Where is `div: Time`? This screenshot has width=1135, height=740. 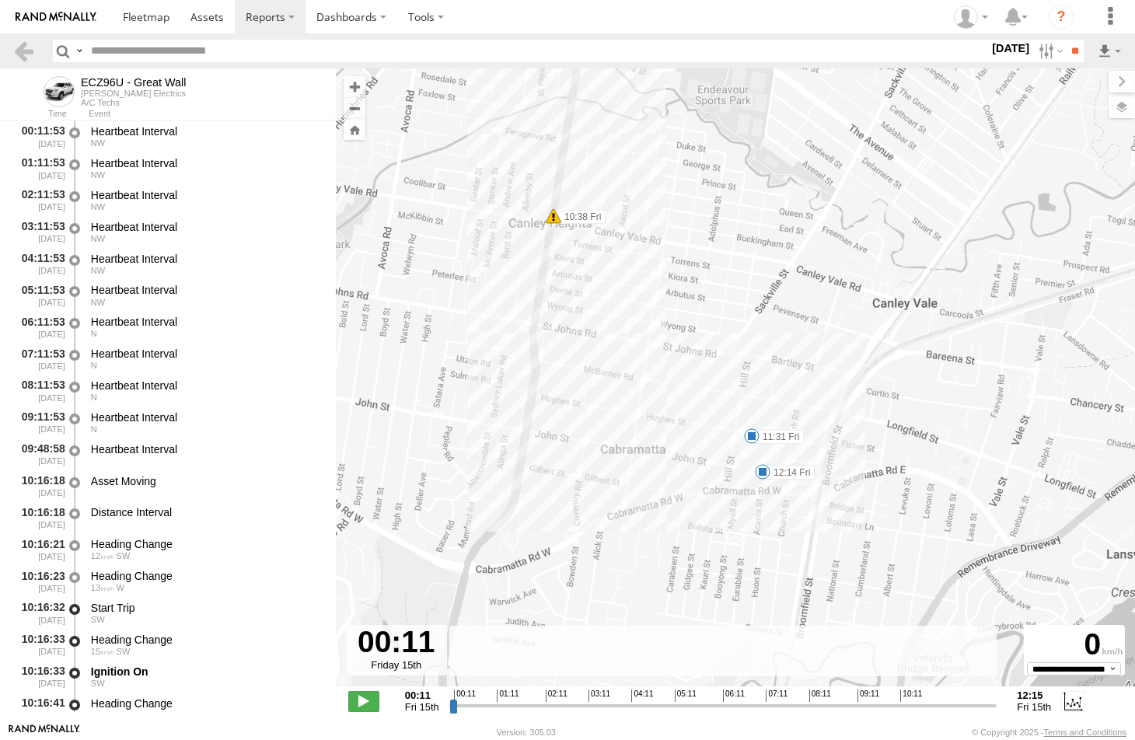
div: Time is located at coordinates (40, 114).